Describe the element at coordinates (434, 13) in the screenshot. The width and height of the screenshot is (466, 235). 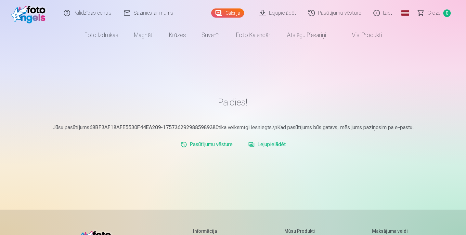
I see `span: Grozs` at that location.